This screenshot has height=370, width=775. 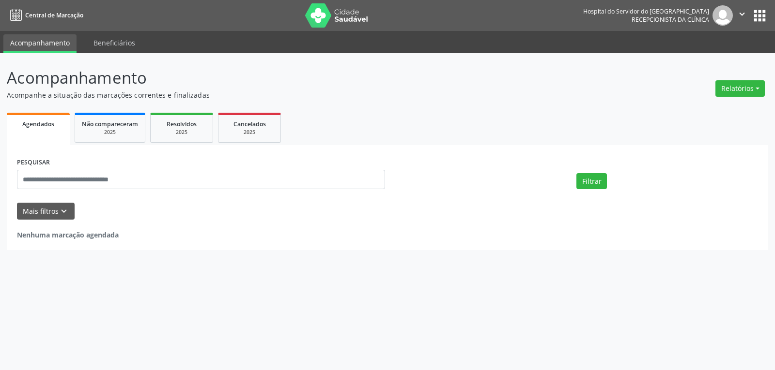 What do you see at coordinates (38, 124) in the screenshot?
I see `span: Agendados` at bounding box center [38, 124].